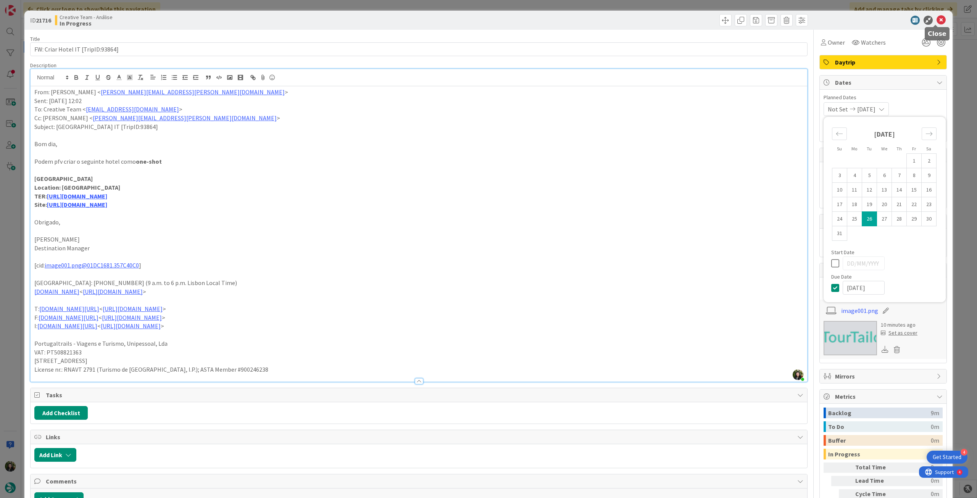 The image size is (977, 498). What do you see at coordinates (855, 205) in the screenshot?
I see `td: Choose Monday, 18/Aug/2025 12:00 as your check-in date. It’s available.` at bounding box center [855, 205].